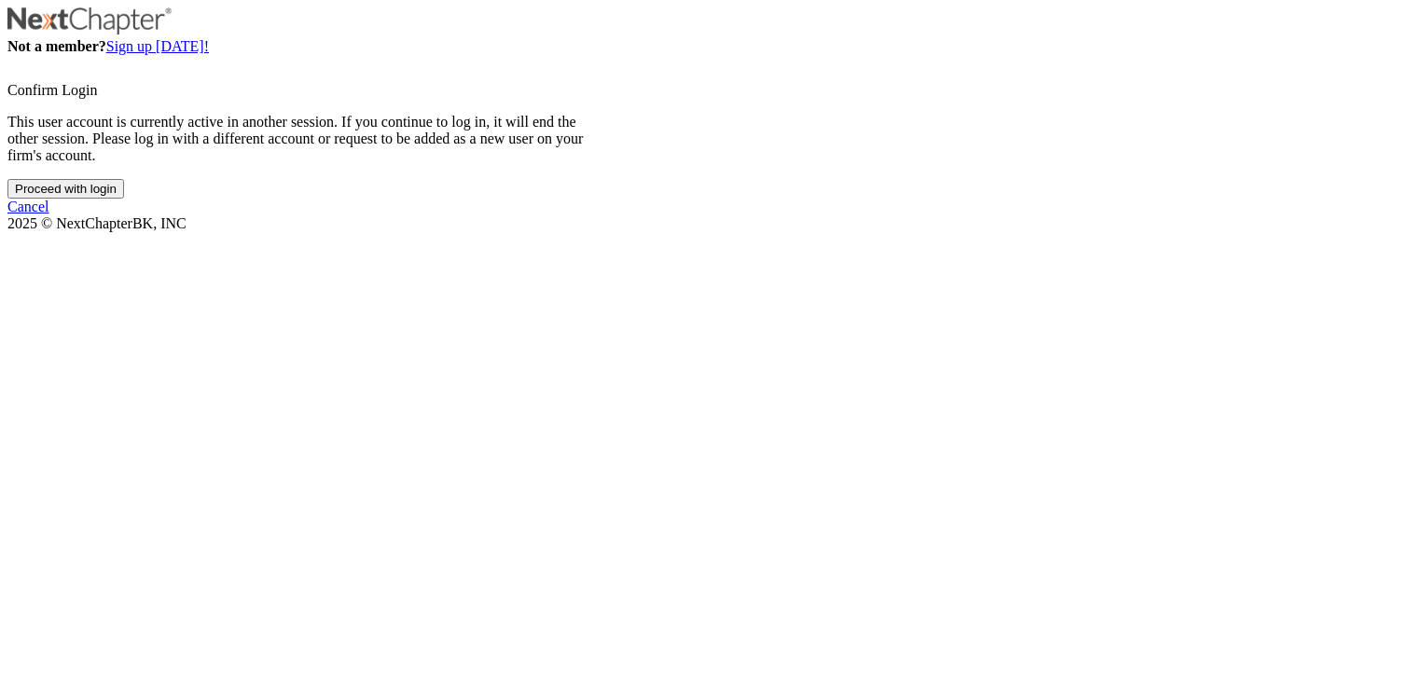 The width and height of the screenshot is (1425, 688). I want to click on div: 2025 © NextChapterBK, INC, so click(713, 224).